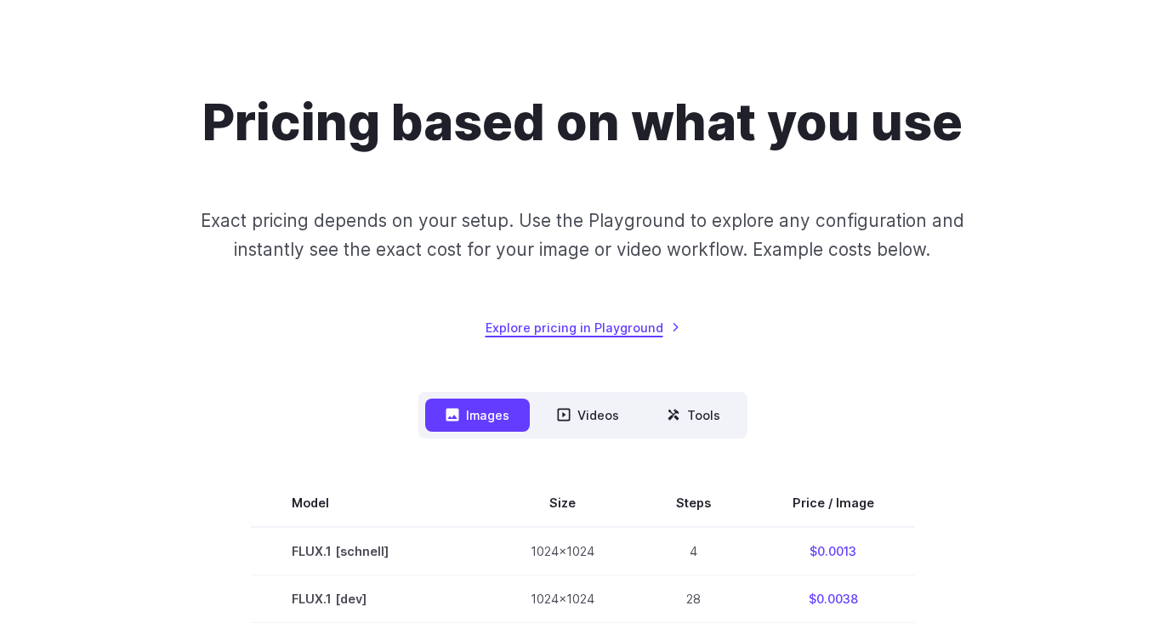 The image size is (1165, 634). I want to click on td: FLUX.1 [schnell], so click(370, 551).